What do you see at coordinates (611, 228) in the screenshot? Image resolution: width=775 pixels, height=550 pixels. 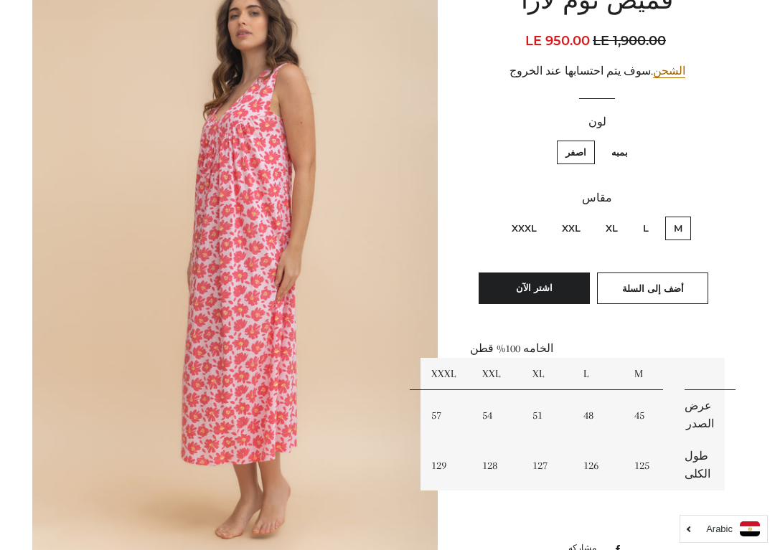 I see `label: XL` at bounding box center [611, 228].